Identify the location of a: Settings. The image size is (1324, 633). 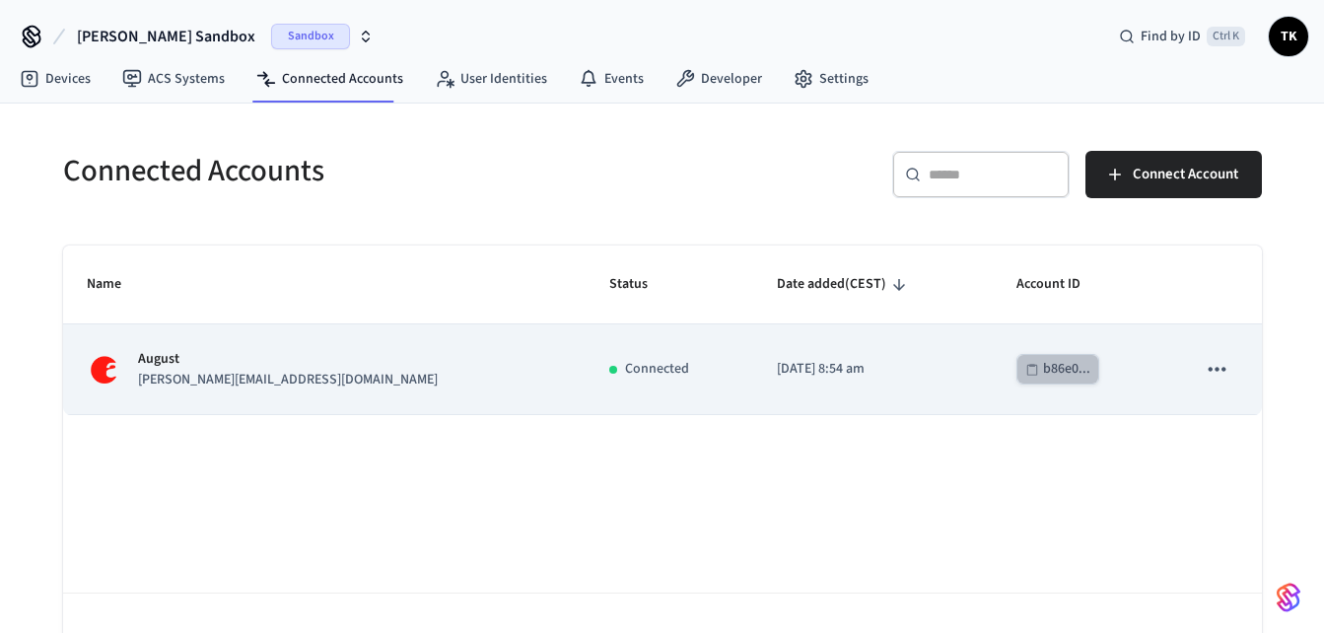
(831, 79).